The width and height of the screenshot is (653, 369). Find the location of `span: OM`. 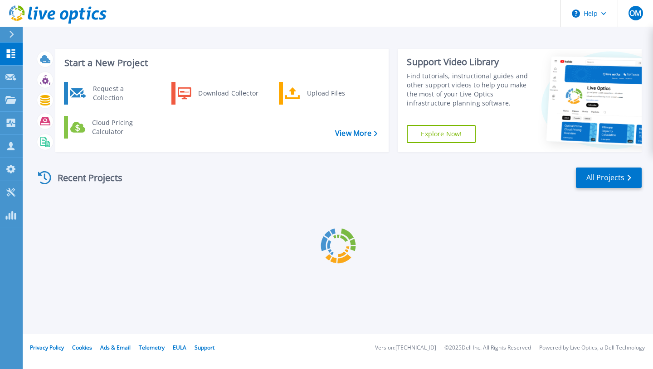

span: OM is located at coordinates (635, 13).